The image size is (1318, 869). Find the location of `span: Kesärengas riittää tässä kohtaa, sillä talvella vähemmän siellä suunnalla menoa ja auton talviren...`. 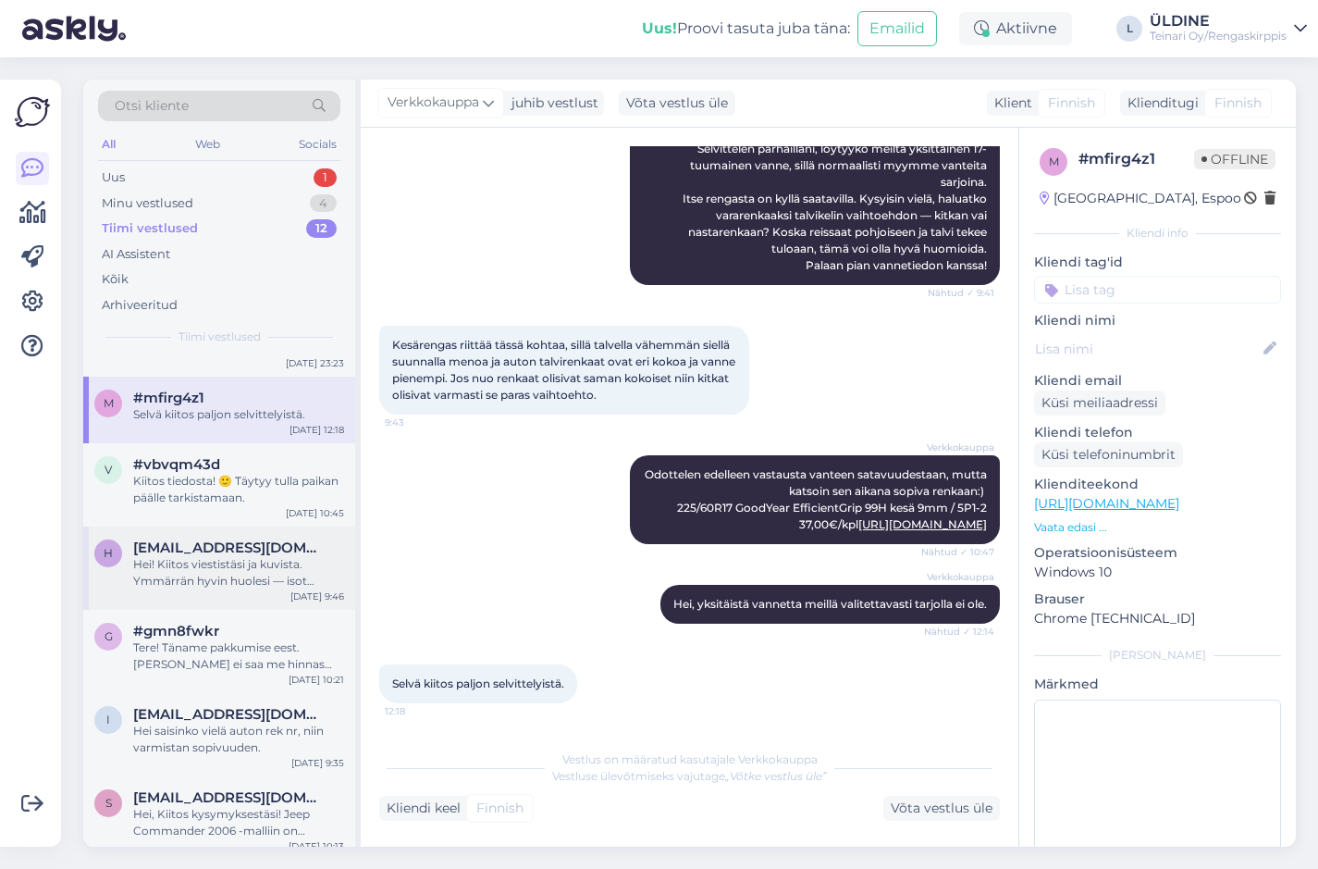

span: Kesärengas riittää tässä kohtaa, sillä talvella vähemmän siellä suunnalla menoa ja auton talviren... is located at coordinates (565, 369).